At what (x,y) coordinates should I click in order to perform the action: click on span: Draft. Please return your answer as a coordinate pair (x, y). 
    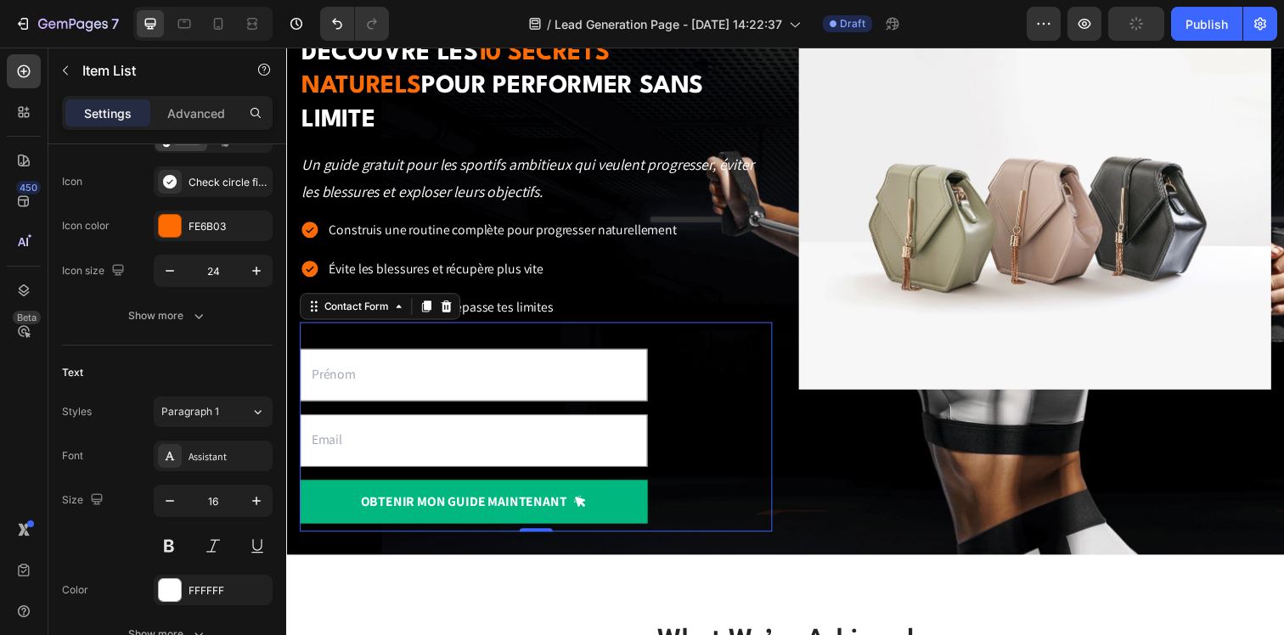
    Looking at the image, I should click on (853, 24).